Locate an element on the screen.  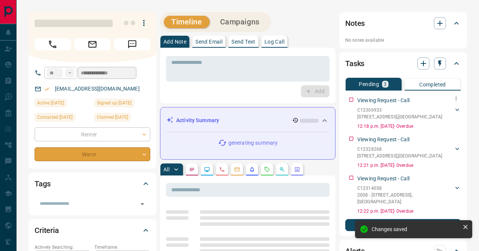
span: Email is located at coordinates (92, 44).